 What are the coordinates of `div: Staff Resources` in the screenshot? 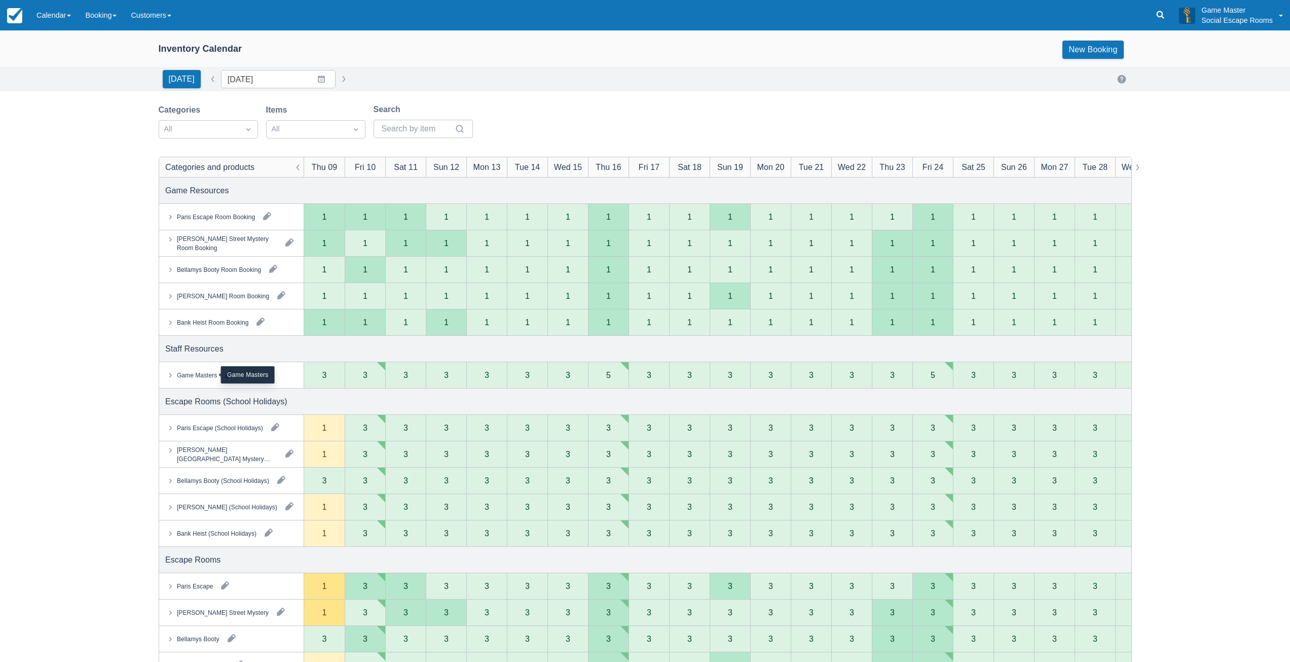 It's located at (194, 348).